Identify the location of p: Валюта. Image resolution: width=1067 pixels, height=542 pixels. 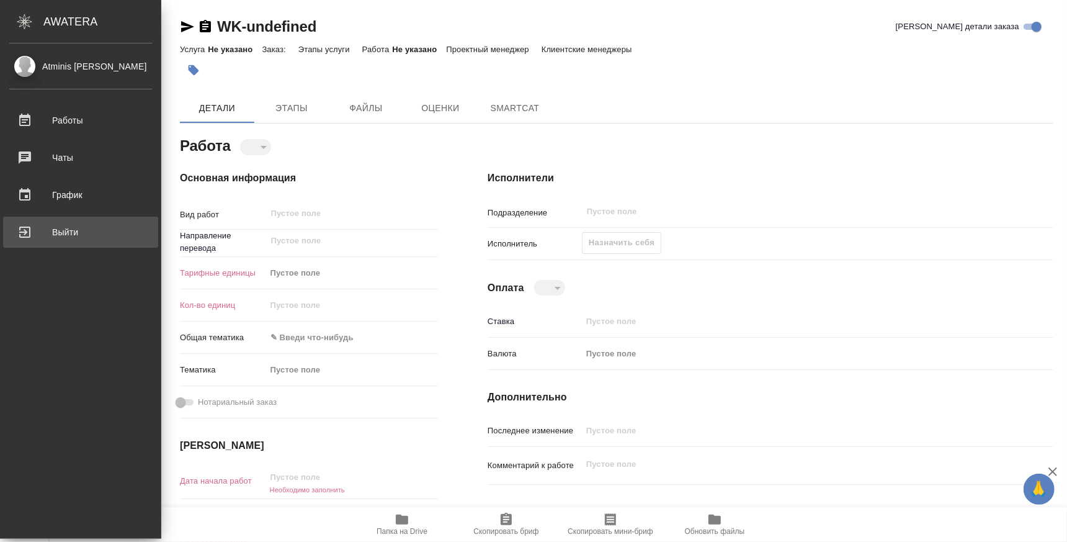
(535, 354).